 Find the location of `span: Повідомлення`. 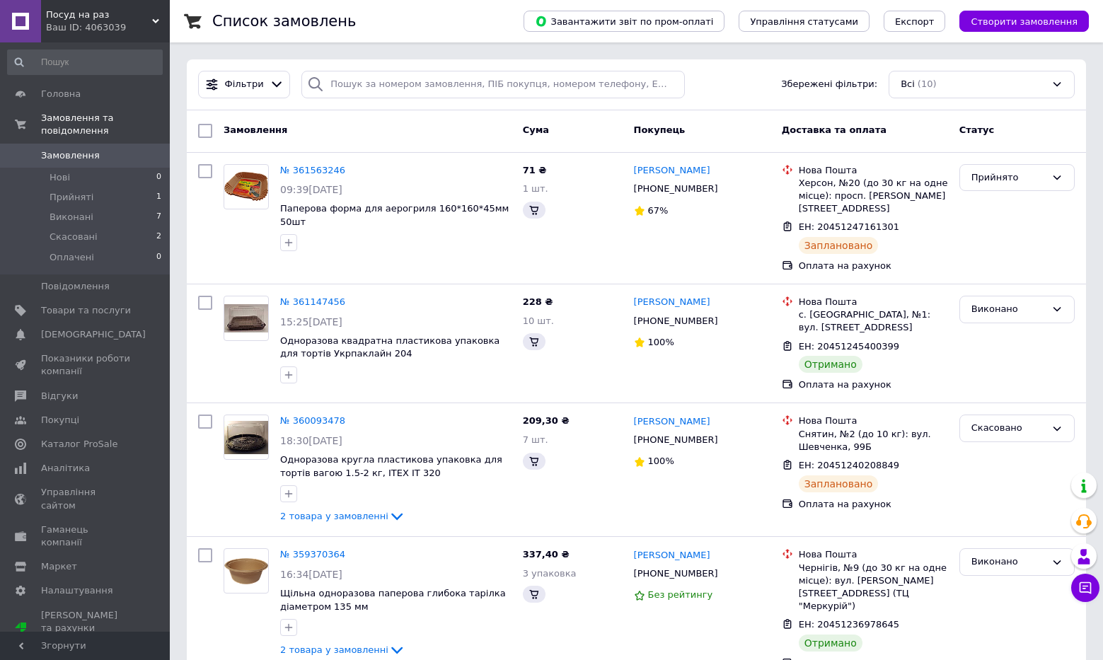

span: Повідомлення is located at coordinates (75, 287).